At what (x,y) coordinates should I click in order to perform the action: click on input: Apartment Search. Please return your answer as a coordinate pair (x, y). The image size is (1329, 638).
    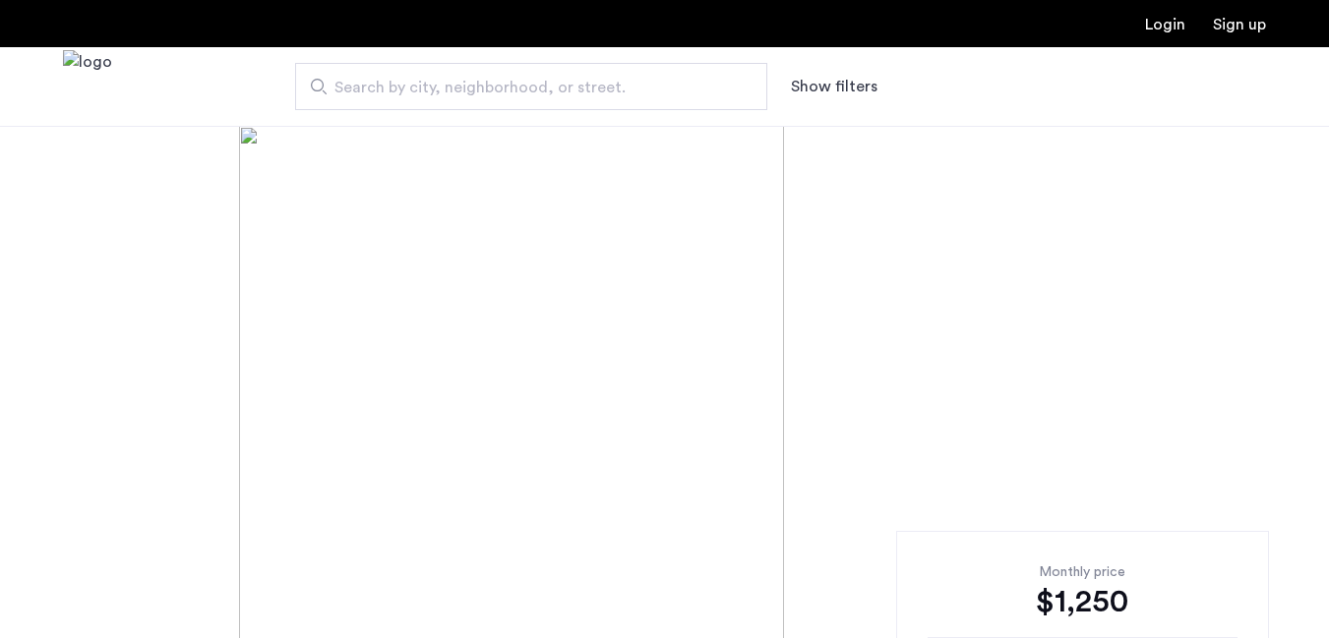
    Looking at the image, I should click on (531, 87).